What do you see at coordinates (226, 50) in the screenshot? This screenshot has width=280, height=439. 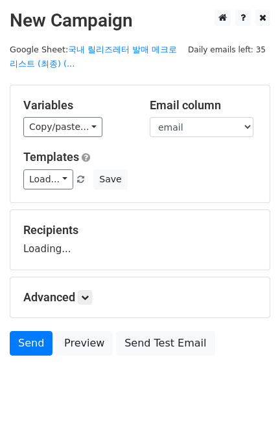 I see `span: Daily emails left: 35` at bounding box center [226, 50].